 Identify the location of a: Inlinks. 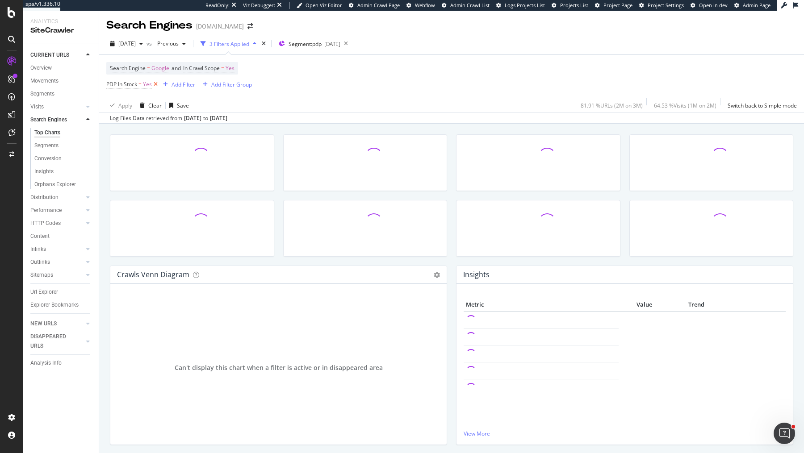
(57, 249).